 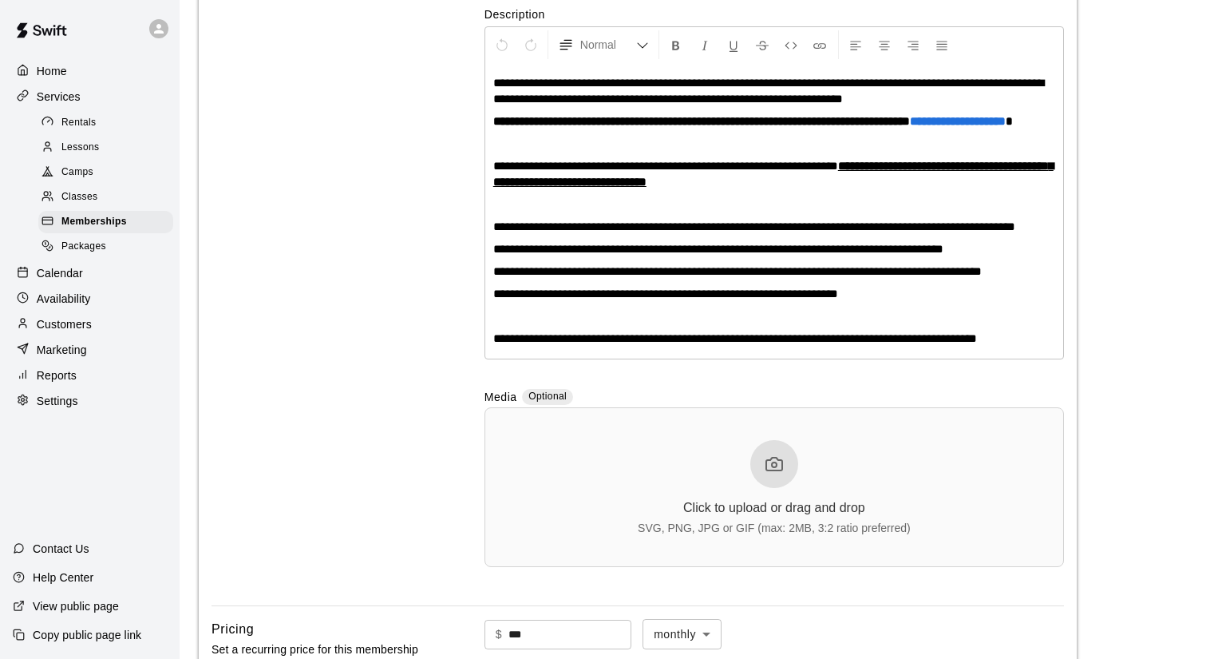 I want to click on a: Settings, so click(x=89, y=401).